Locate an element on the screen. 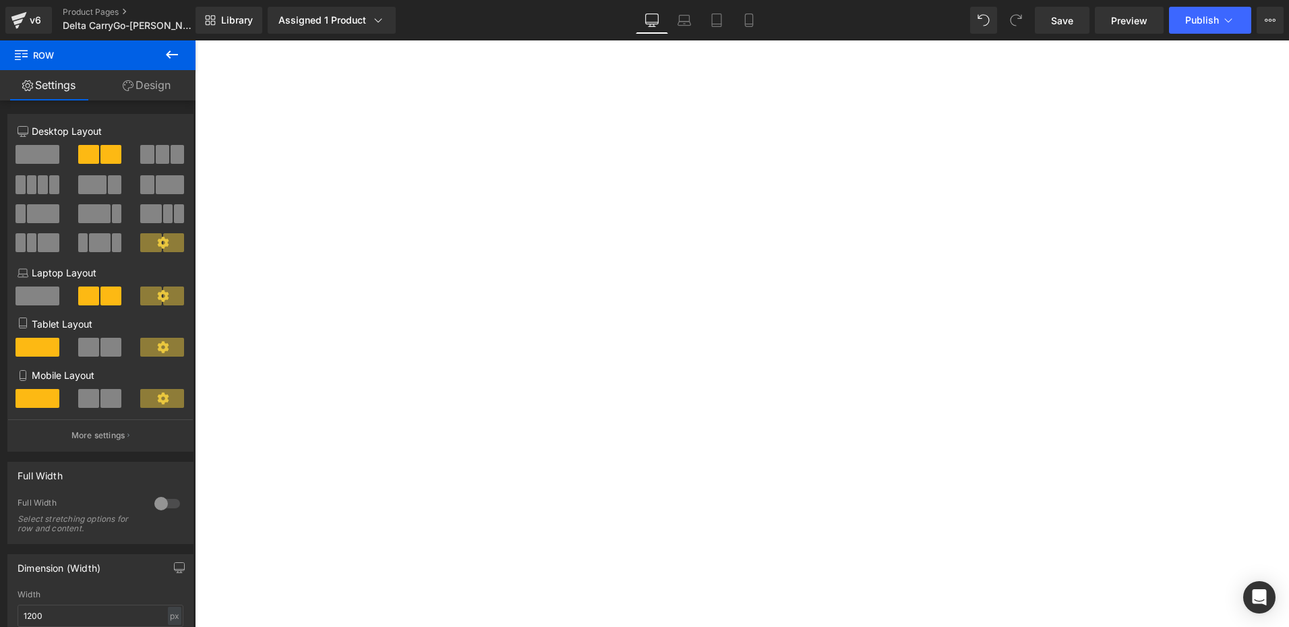  button: Redo is located at coordinates (1016, 20).